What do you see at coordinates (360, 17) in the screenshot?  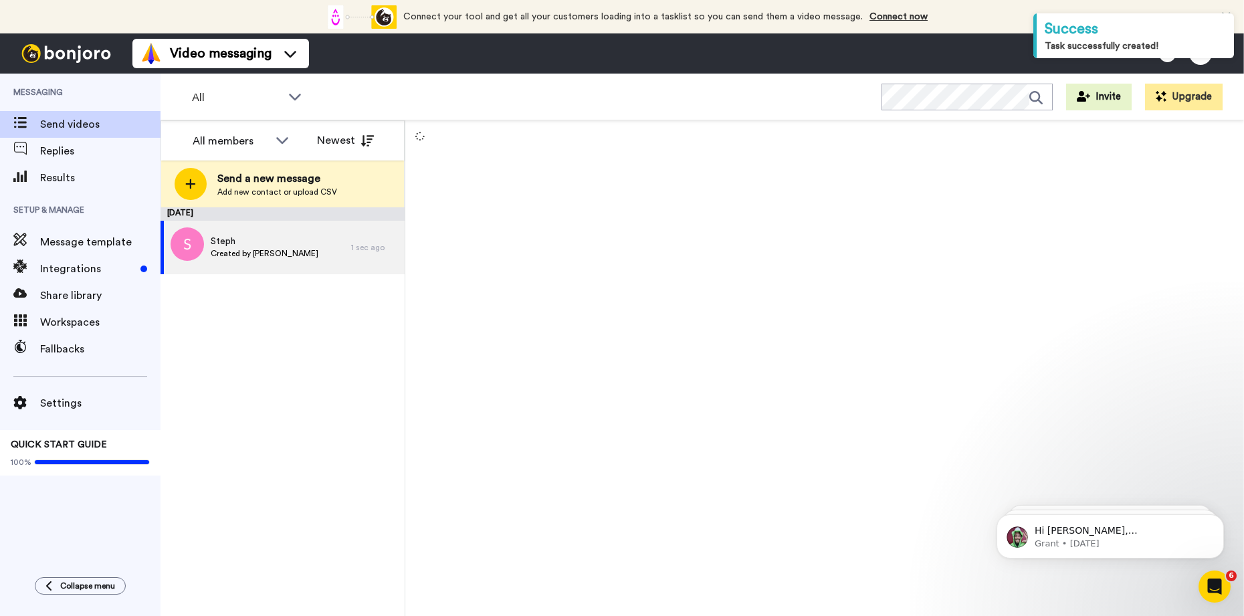 I see `div: animation` at bounding box center [360, 17].